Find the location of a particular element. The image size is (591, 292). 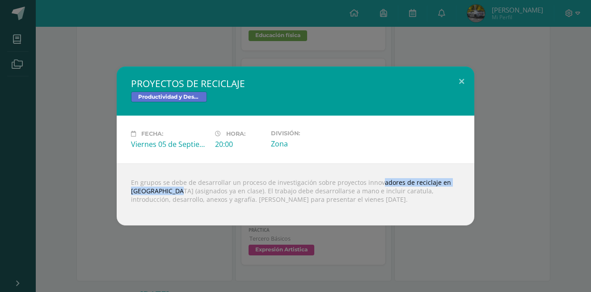

div: Viernes 05 de Septiembre is located at coordinates (169, 144).